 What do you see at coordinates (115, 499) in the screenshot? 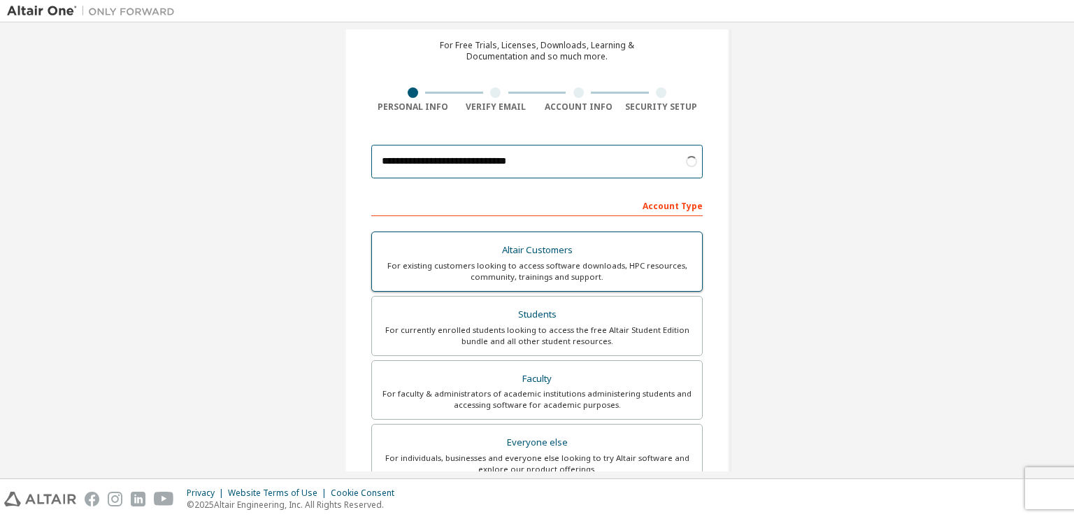
I see `img: instagram.svg` at bounding box center [115, 499].